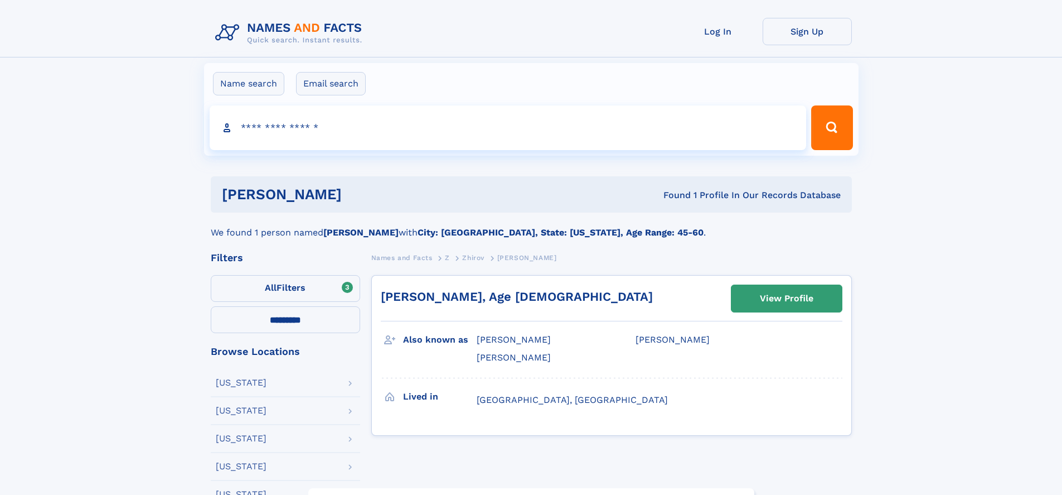  Describe the element at coordinates (285, 288) in the screenshot. I see `label: Filters` at that location.